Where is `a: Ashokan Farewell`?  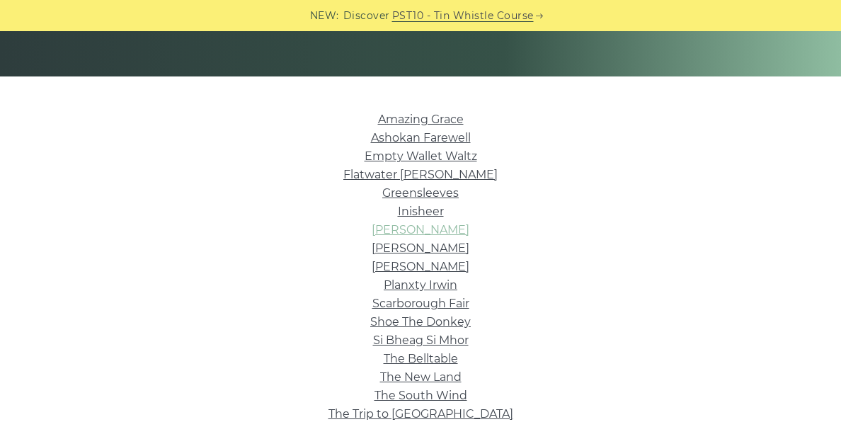 a: Ashokan Farewell is located at coordinates (420, 137).